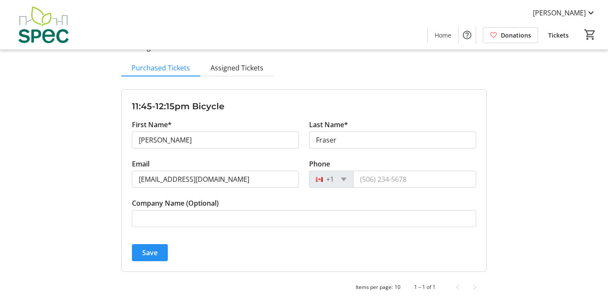 This screenshot has width=608, height=306. I want to click on label: Last Name*, so click(328, 125).